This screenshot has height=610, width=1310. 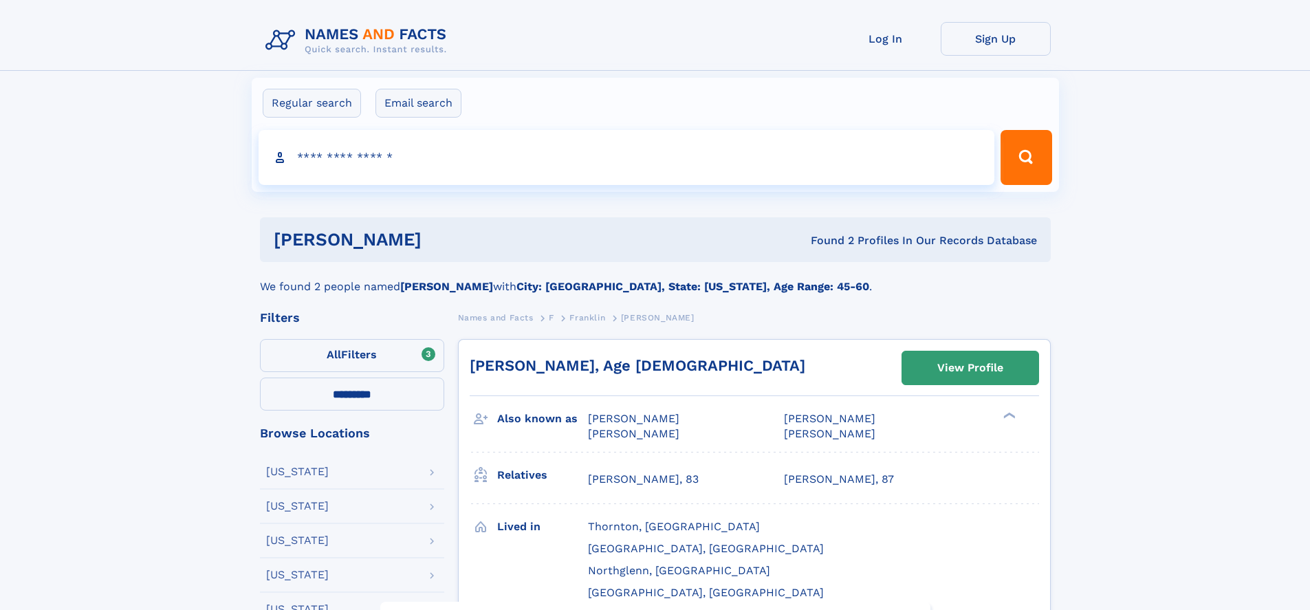 I want to click on a: Franklin, so click(x=587, y=317).